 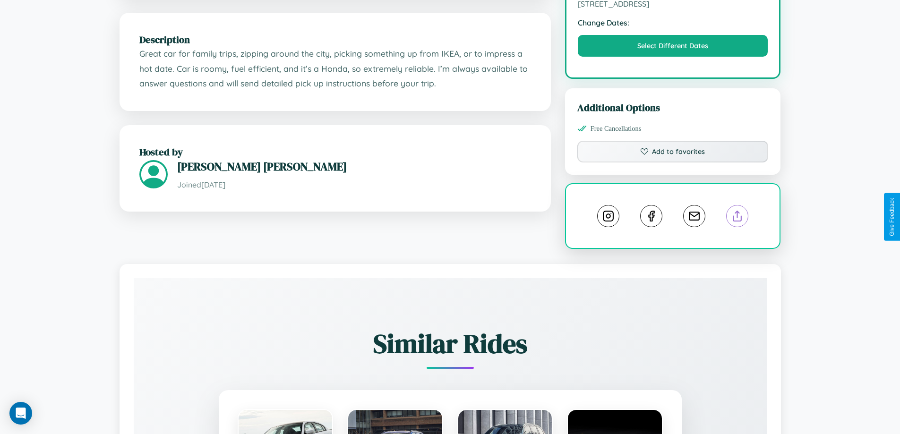 What do you see at coordinates (673, 46) in the screenshot?
I see `button: Select Different Dates` at bounding box center [673, 46].